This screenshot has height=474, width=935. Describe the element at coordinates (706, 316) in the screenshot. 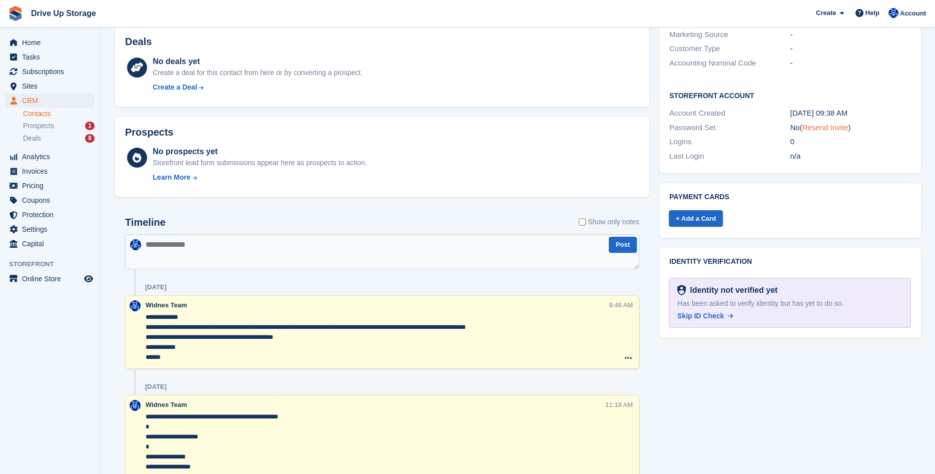

I see `a: Skip ID Check` at that location.